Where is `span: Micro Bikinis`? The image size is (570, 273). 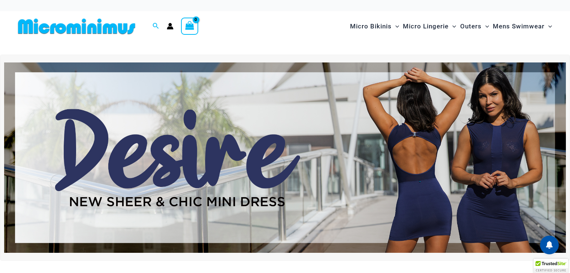 span: Micro Bikinis is located at coordinates (370, 26).